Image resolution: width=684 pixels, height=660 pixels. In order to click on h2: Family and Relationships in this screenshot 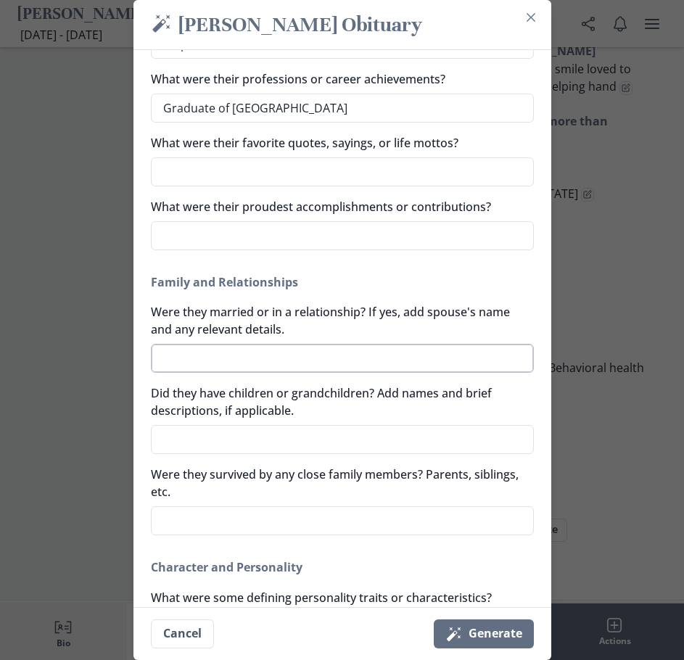, I will do `click(342, 282)`.